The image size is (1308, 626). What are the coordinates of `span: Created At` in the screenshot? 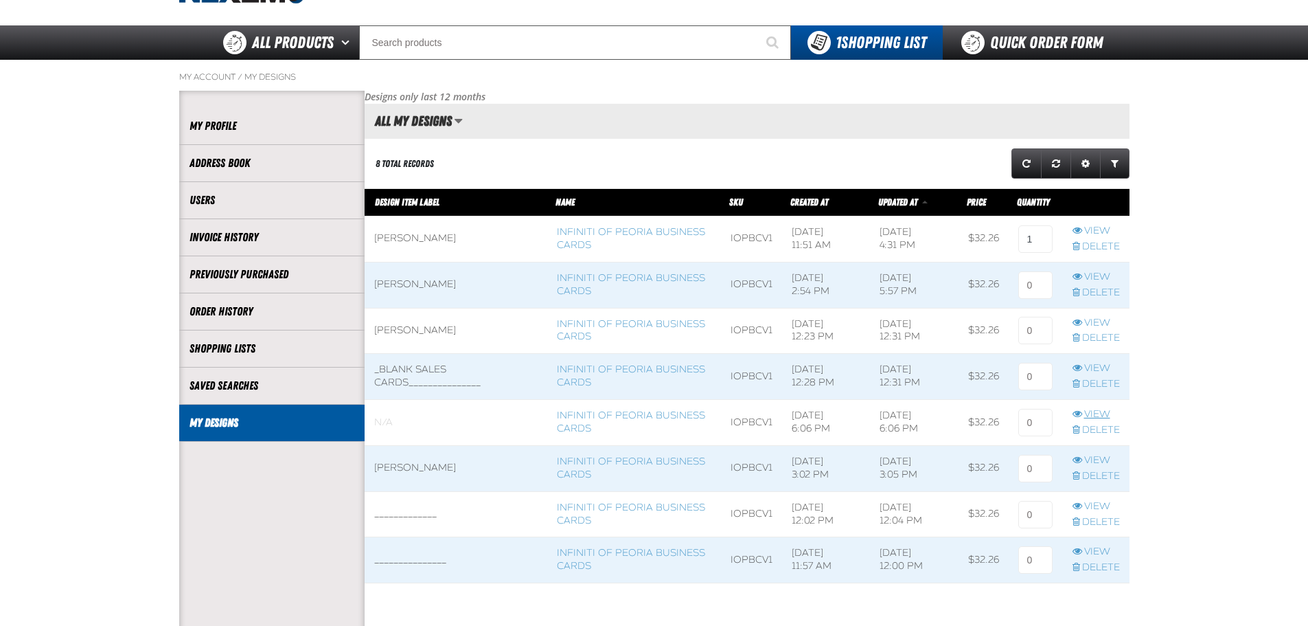 It's located at (809, 202).